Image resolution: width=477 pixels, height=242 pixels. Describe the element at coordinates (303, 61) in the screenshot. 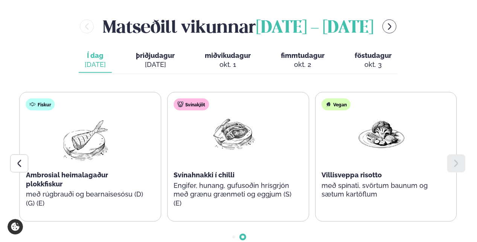

I see `button: fimmtudagur okt. 2` at that location.